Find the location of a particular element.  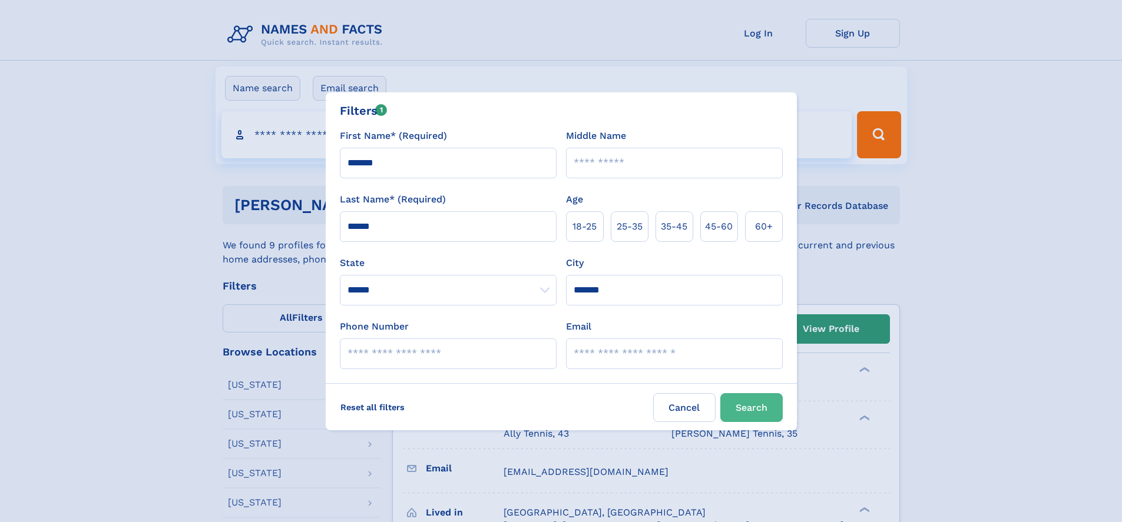

button: Search is located at coordinates (751, 408).